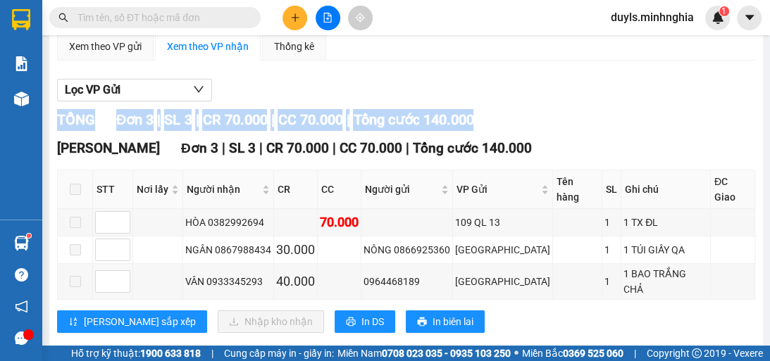 The image size is (770, 361). What do you see at coordinates (666, 282) in the screenshot?
I see `div: 1 BAO TRẮNG CHẢ` at bounding box center [666, 282].